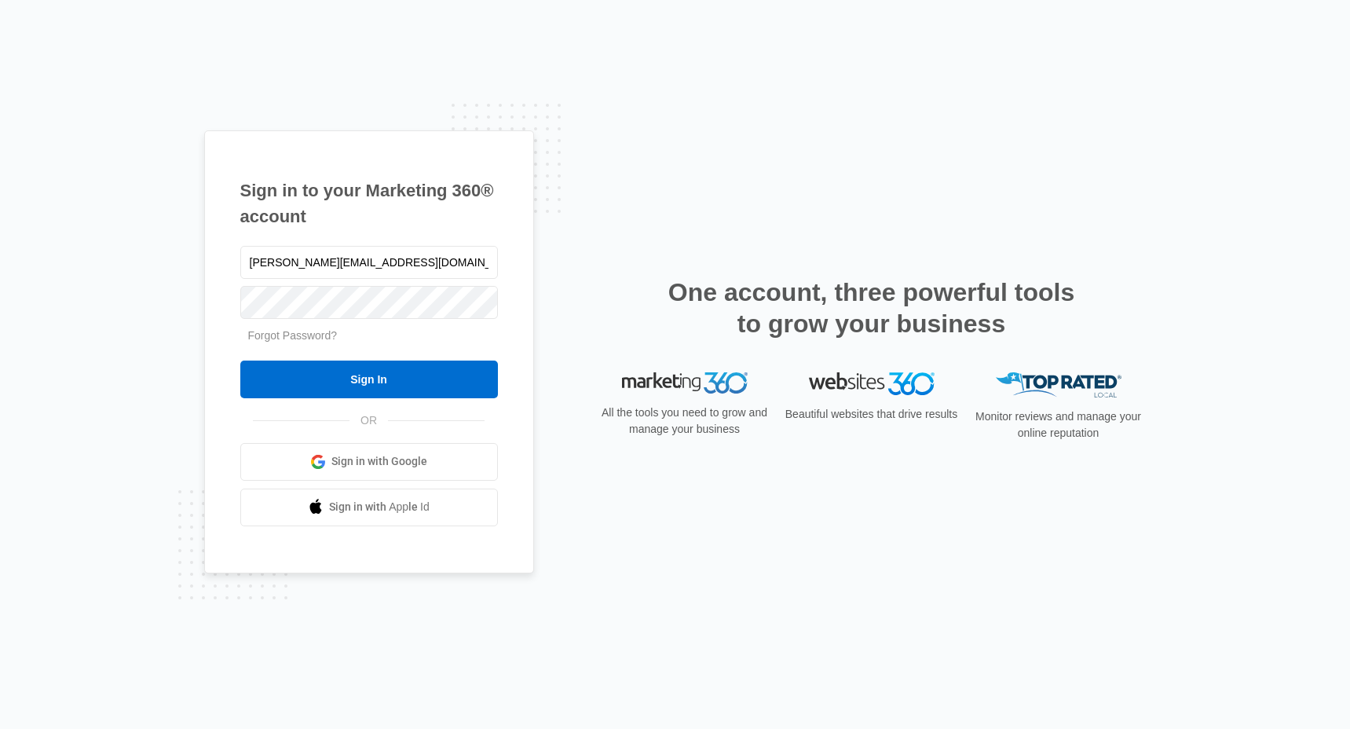 The width and height of the screenshot is (1350, 729). Describe the element at coordinates (872, 308) in the screenshot. I see `h2: One account, three powerful tools to grow your business` at that location.